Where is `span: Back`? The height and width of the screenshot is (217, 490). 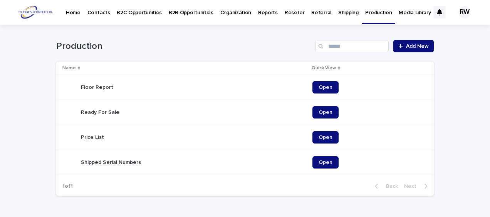
span: Back is located at coordinates (390, 187).